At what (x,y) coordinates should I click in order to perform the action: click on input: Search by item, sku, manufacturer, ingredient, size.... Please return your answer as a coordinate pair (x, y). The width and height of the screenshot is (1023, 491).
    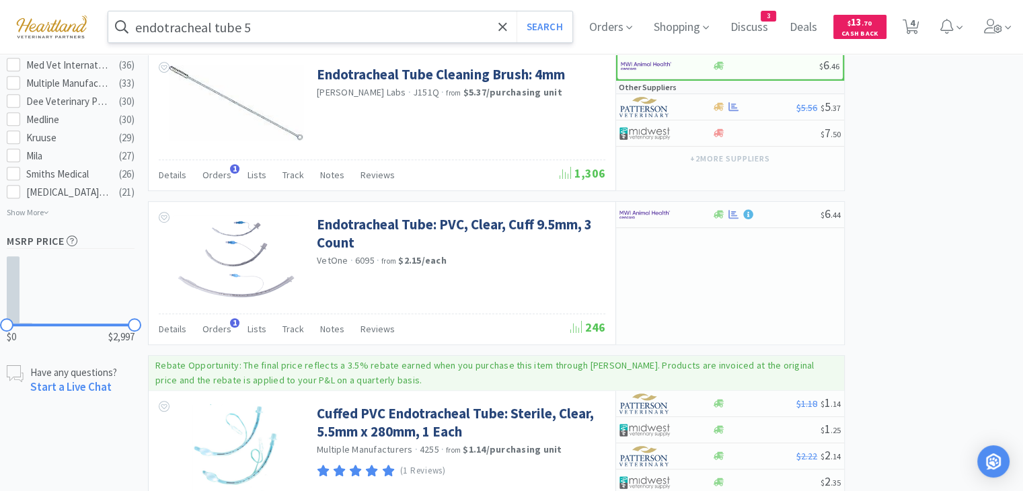
    Looking at the image, I should click on (340, 27).